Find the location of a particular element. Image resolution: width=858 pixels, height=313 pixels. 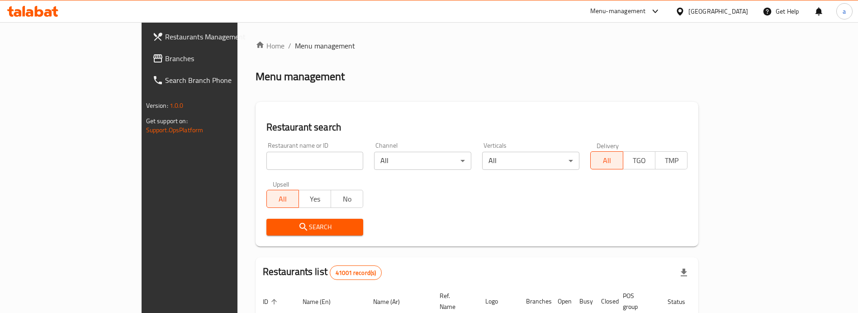

span: Menu management is located at coordinates (325, 46).